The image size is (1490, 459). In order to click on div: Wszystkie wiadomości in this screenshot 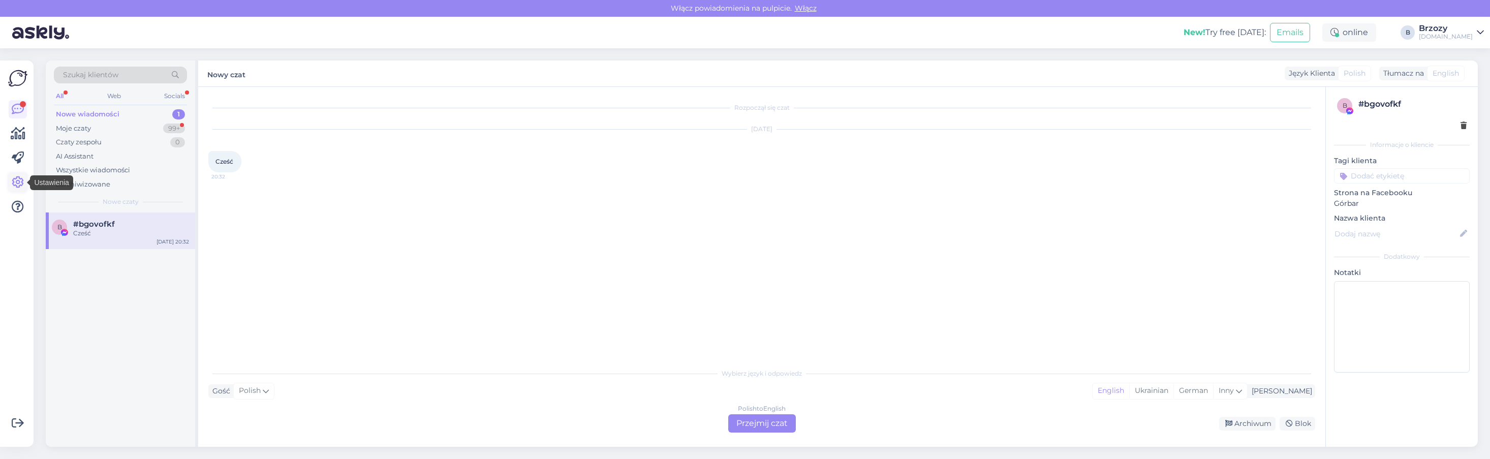, I will do `click(93, 170)`.